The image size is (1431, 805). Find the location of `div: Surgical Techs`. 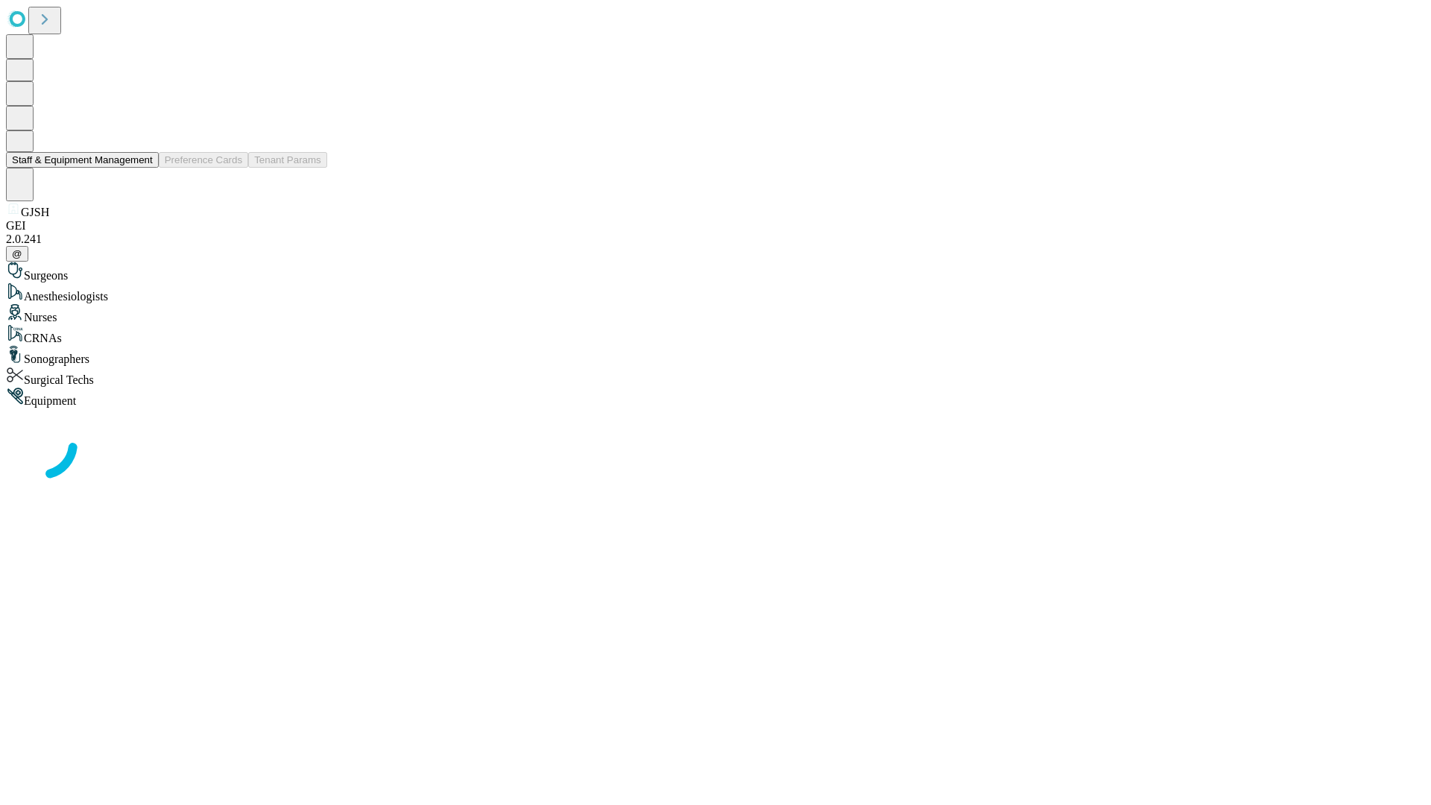

div: Surgical Techs is located at coordinates (715, 376).